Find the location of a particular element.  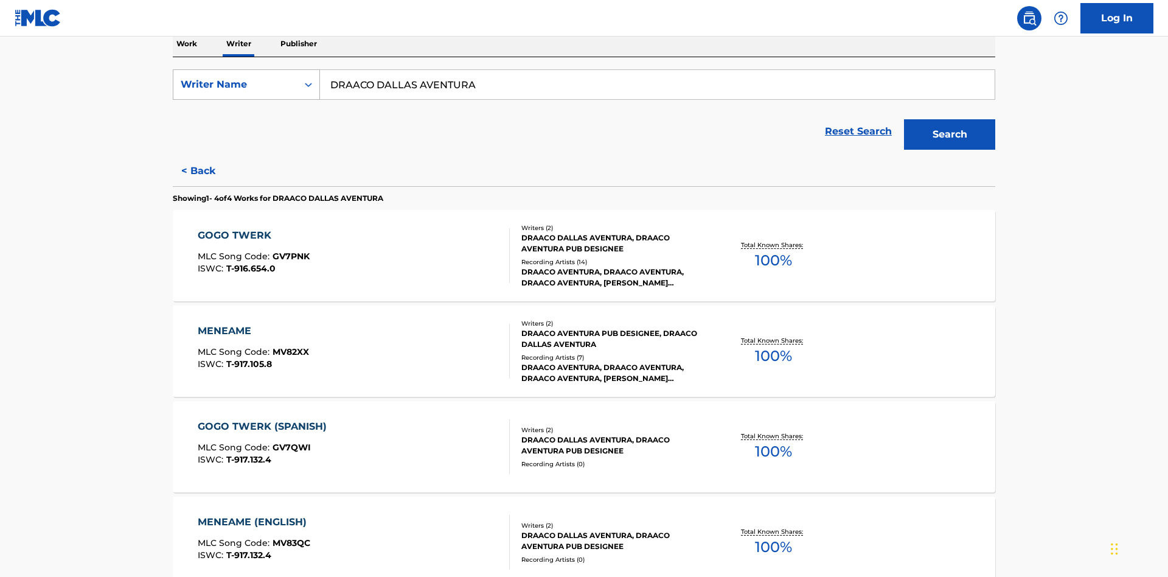

div: Drag is located at coordinates (1114, 549).